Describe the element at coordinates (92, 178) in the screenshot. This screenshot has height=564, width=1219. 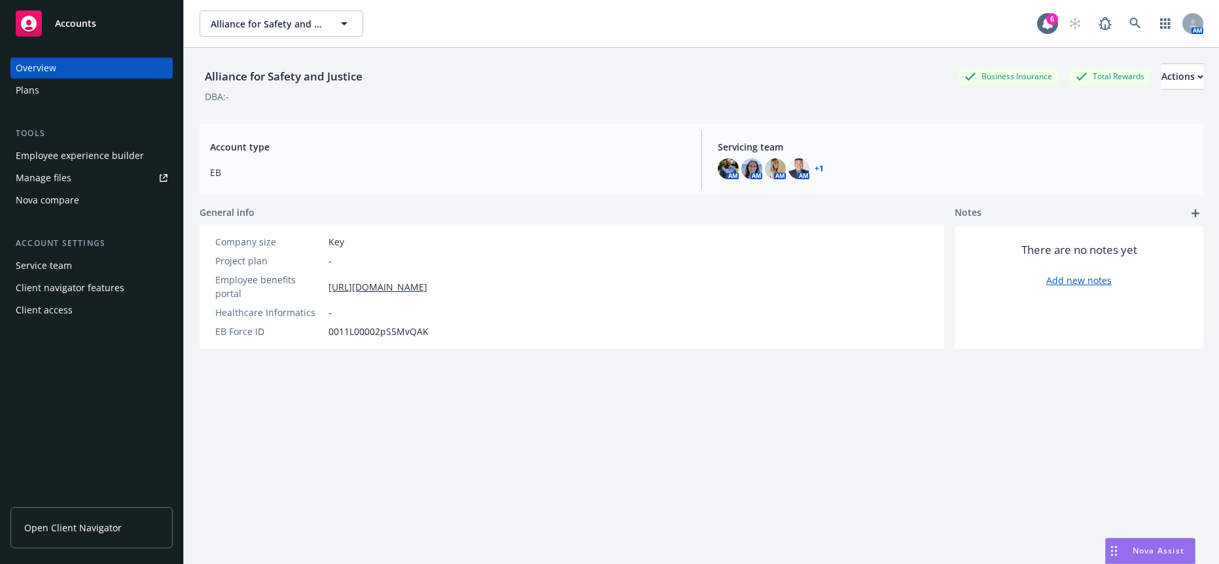
I see `a: Manage files` at that location.